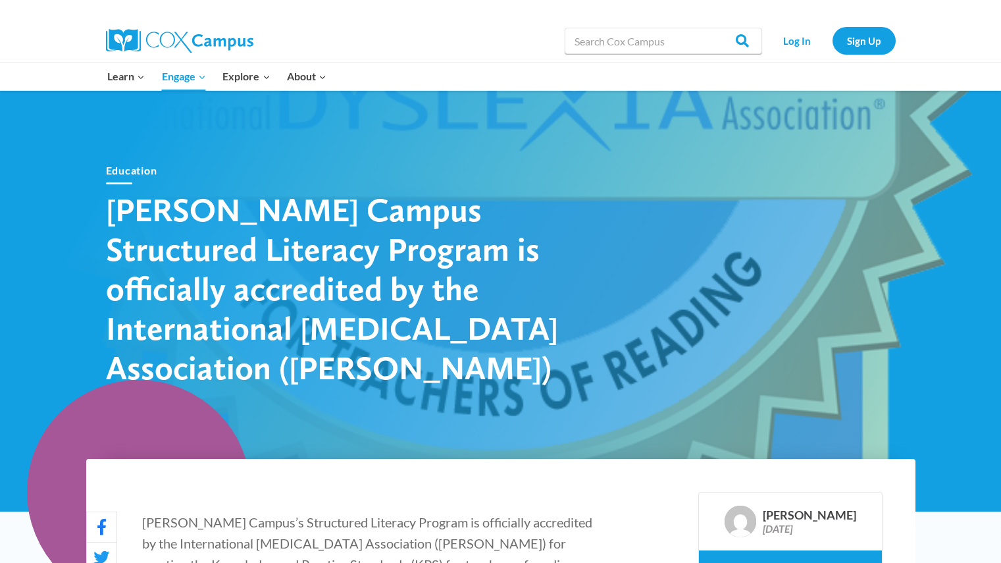 This screenshot has height=563, width=1001. I want to click on a: Sign Up, so click(864, 40).